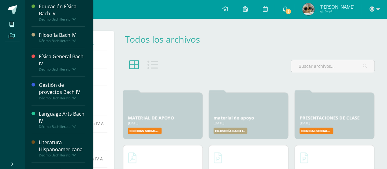  I want to click on div: Física General Bach IV, so click(62, 60).